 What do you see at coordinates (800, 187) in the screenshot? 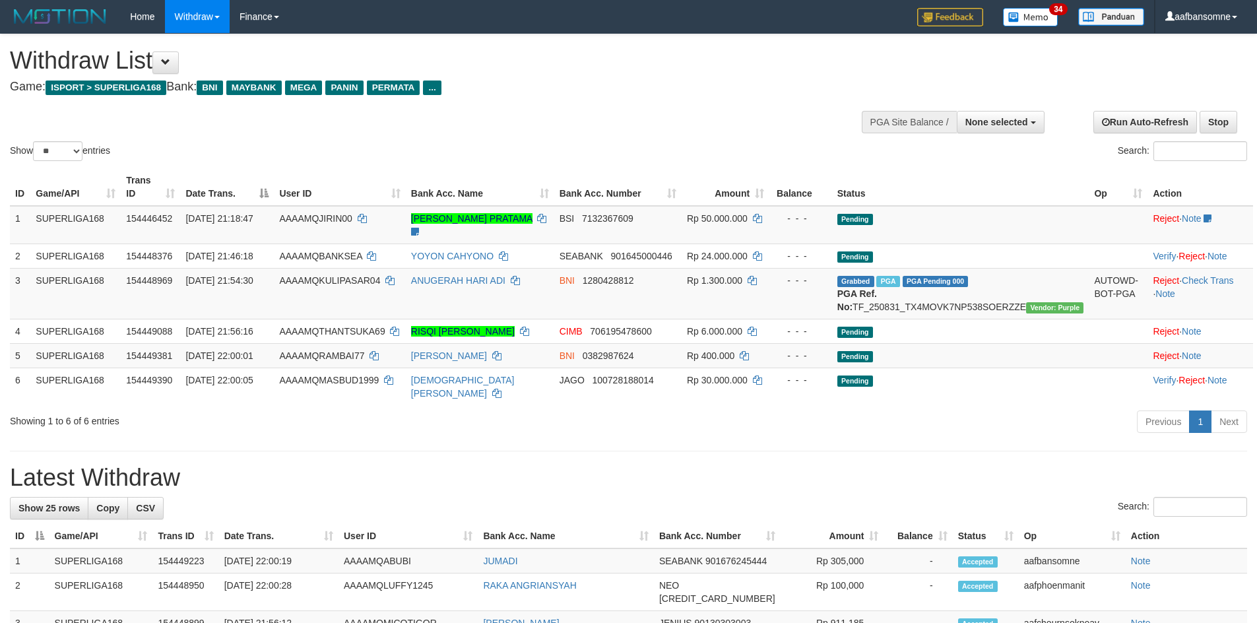
I see `th: Balance` at bounding box center [800, 187].